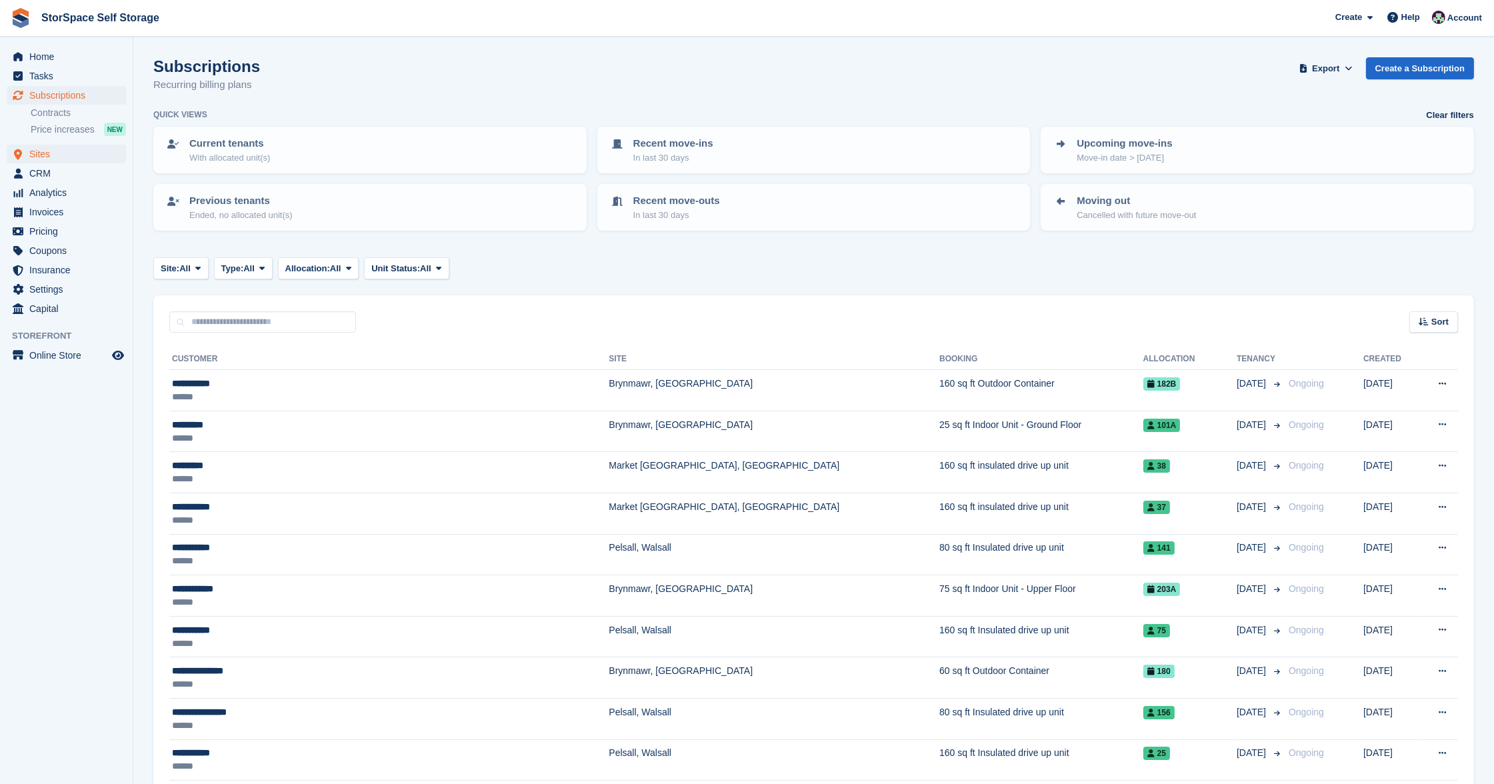 The height and width of the screenshot is (784, 1494). What do you see at coordinates (69, 193) in the screenshot?
I see `span: Analytics` at bounding box center [69, 193].